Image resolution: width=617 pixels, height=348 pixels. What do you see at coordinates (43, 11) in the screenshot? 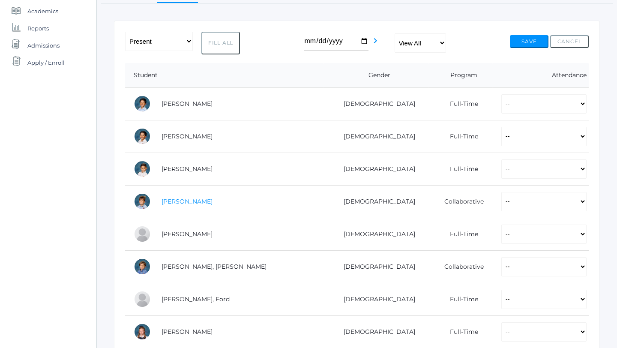
I see `span: Academics` at bounding box center [43, 11].